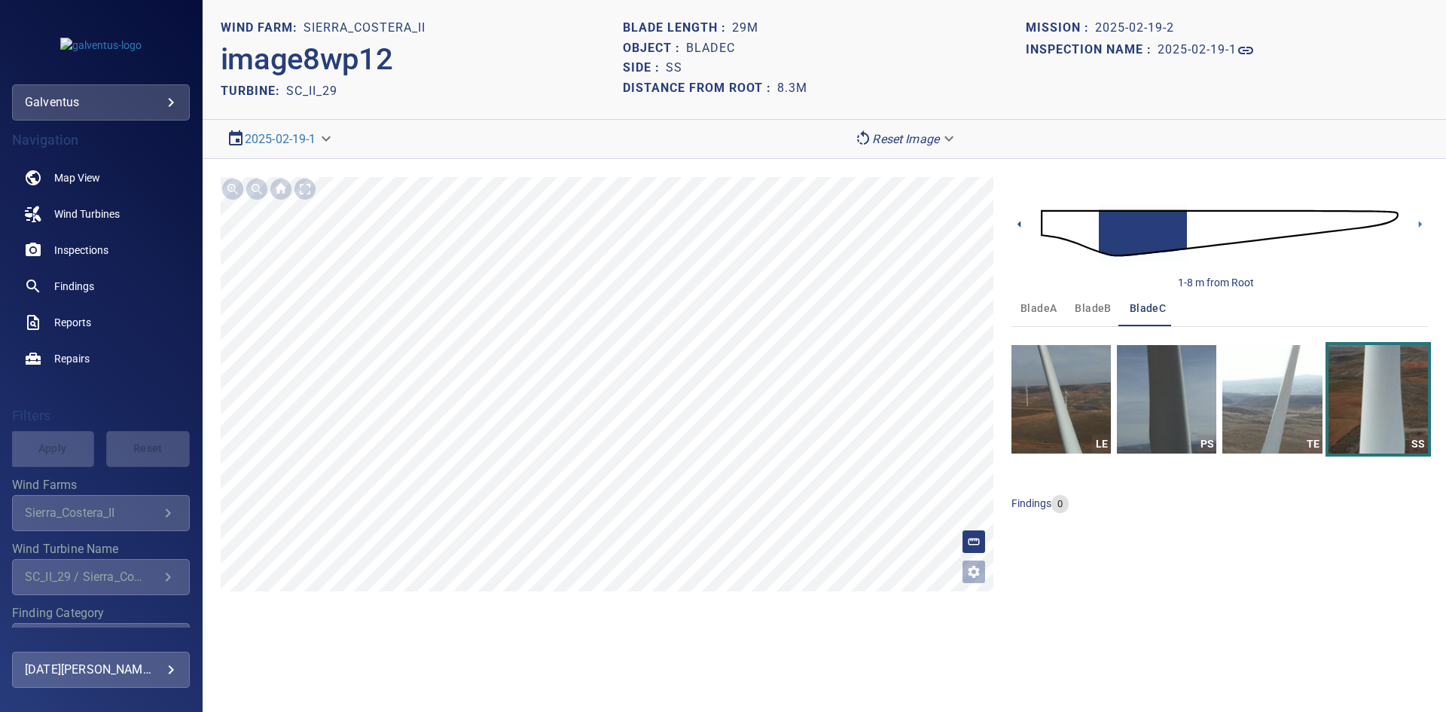 The height and width of the screenshot is (712, 1446). What do you see at coordinates (87, 214) in the screenshot?
I see `span: Wind Turbines` at bounding box center [87, 214].